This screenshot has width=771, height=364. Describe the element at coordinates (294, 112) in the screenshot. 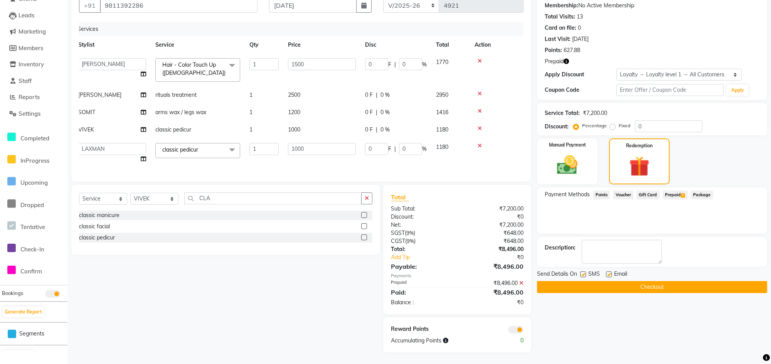

I see `span: 1200` at that location.